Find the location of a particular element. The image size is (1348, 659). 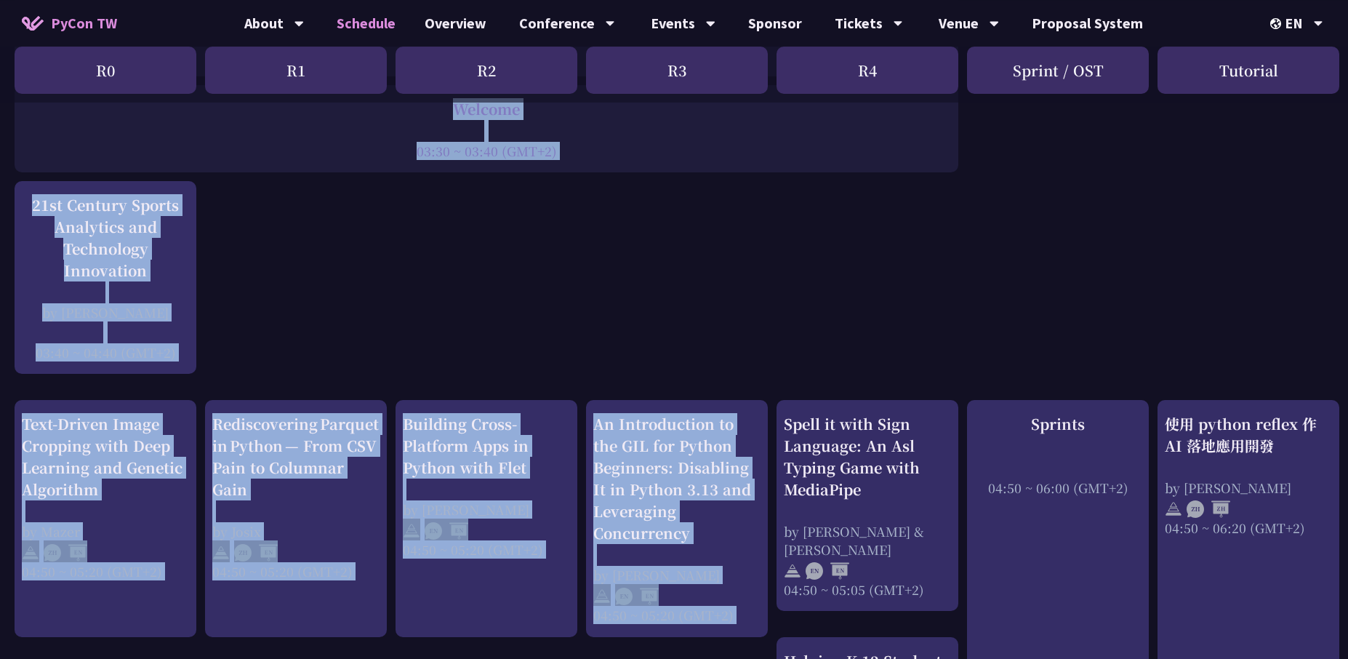

div: R1 is located at coordinates (296, 70).